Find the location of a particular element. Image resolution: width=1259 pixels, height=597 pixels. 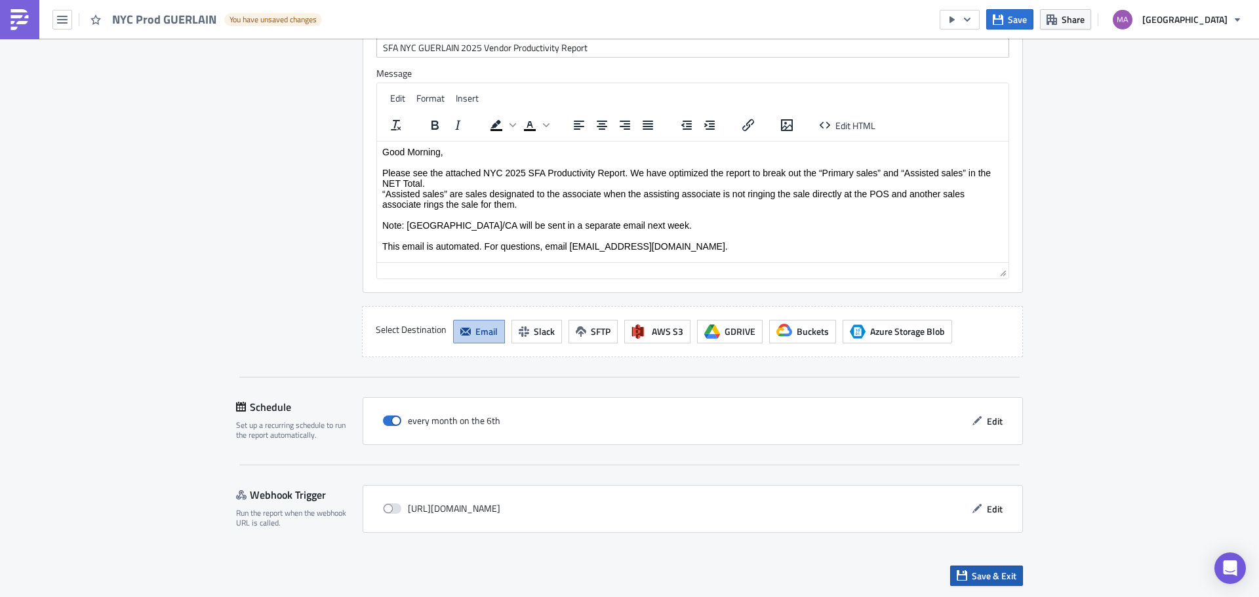

button: Justify is located at coordinates (648, 125).